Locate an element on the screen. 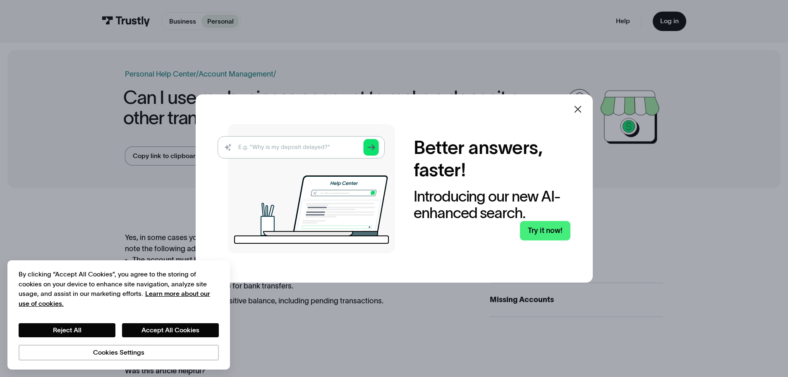 The width and height of the screenshot is (788, 377). button: Accept All Cookies is located at coordinates (170, 330).